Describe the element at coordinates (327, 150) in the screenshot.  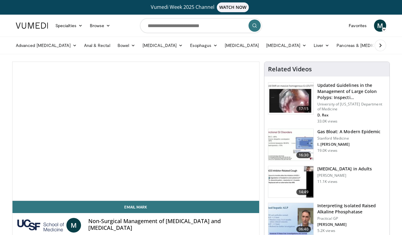
I see `p: 19.0K views` at that location.